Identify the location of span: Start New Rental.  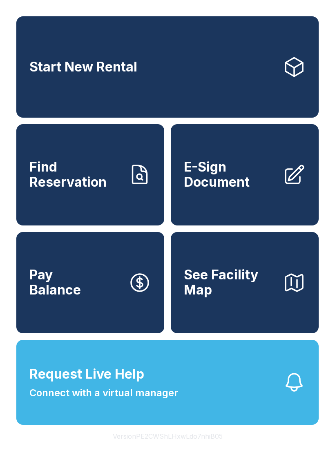
(83, 67).